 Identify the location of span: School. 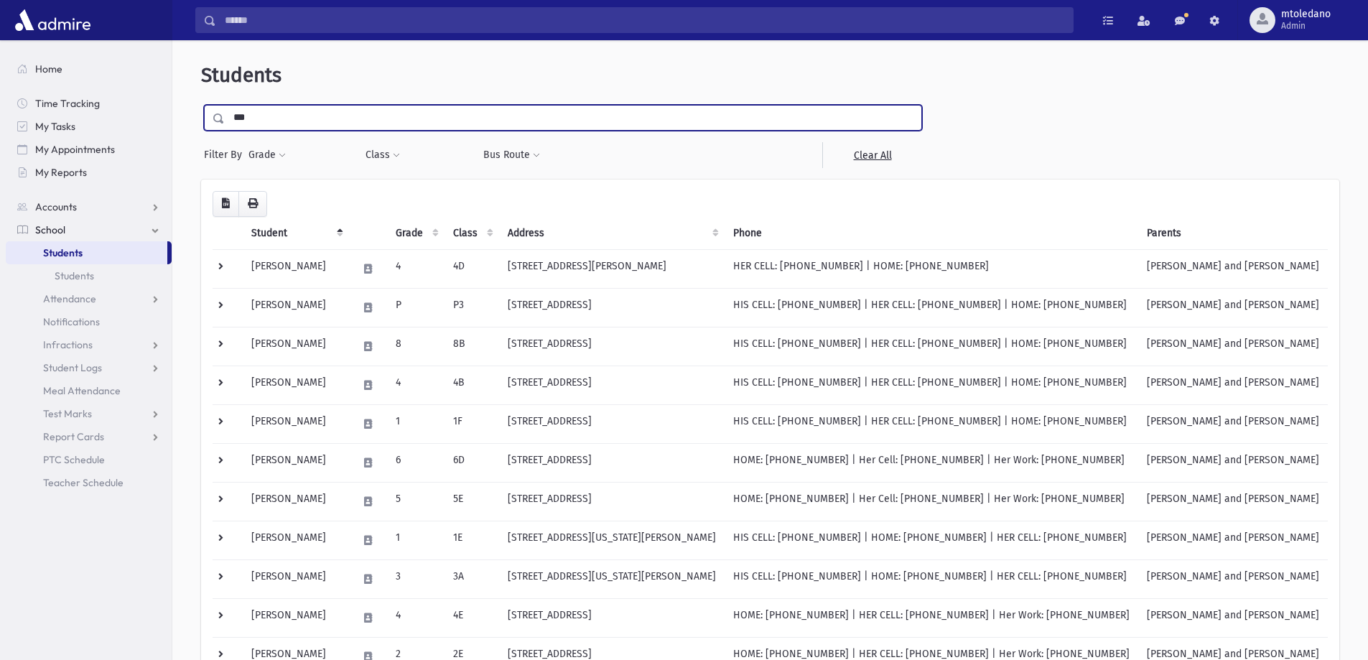
(50, 230).